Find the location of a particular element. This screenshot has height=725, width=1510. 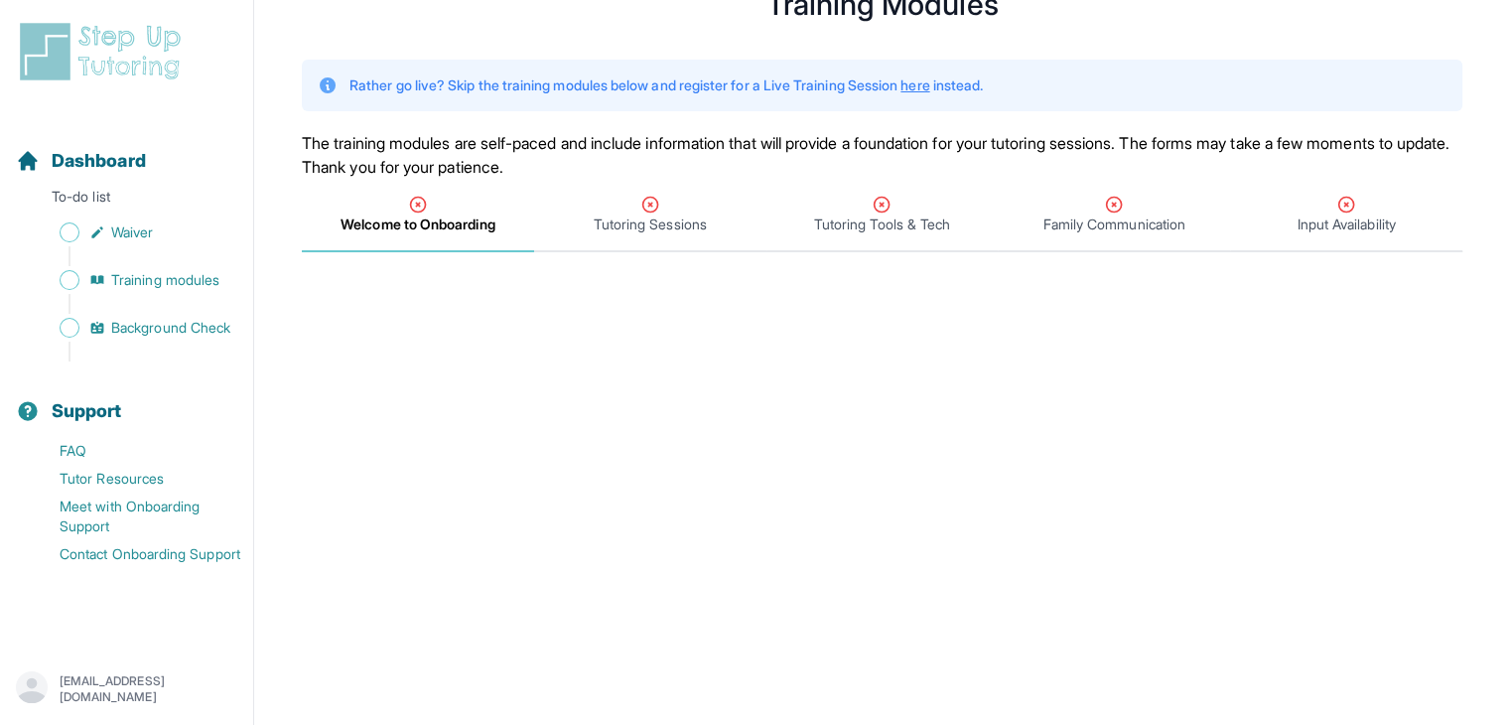

span: Training modules is located at coordinates (165, 280).